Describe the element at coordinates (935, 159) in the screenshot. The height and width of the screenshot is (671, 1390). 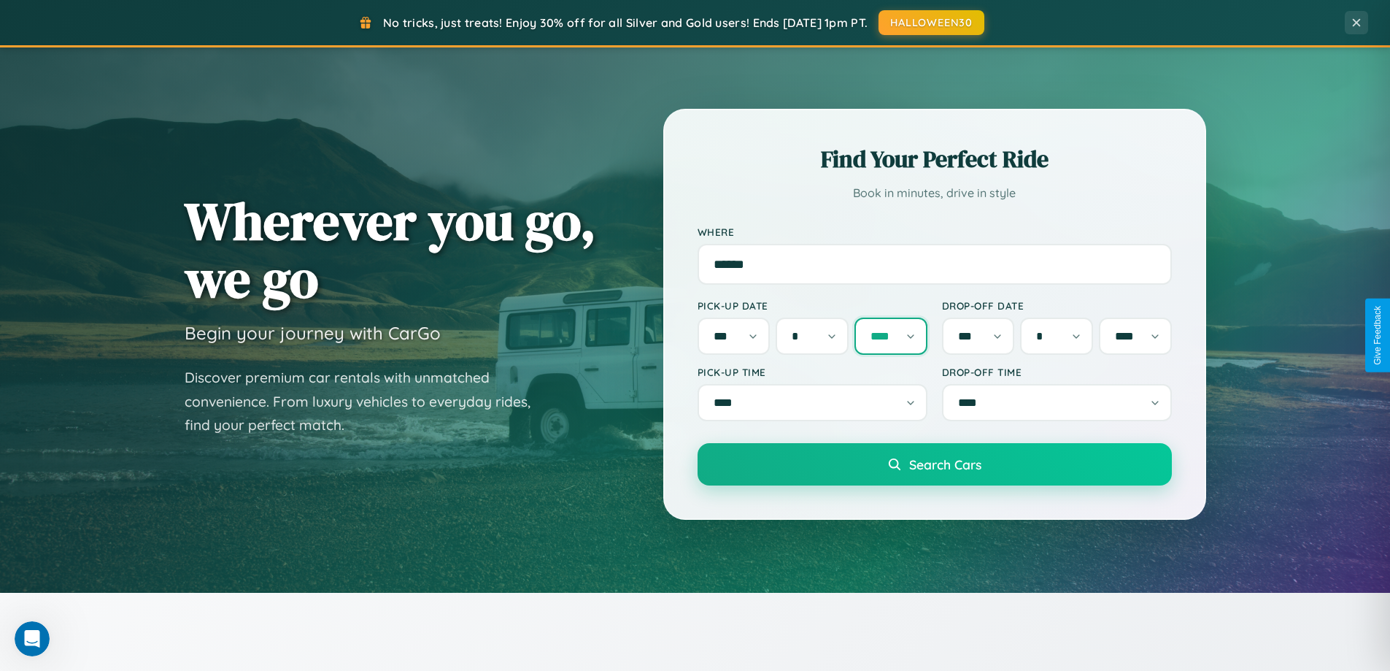
I see `h2: Find Your Perfect Ride` at that location.